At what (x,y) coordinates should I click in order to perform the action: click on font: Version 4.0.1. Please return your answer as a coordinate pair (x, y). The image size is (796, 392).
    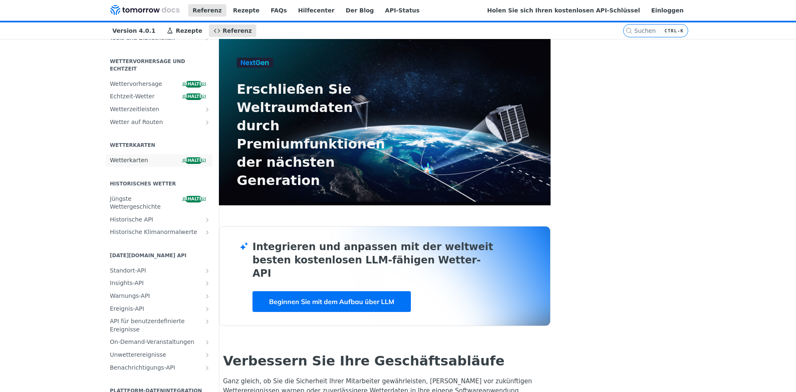
    Looking at the image, I should click on (134, 31).